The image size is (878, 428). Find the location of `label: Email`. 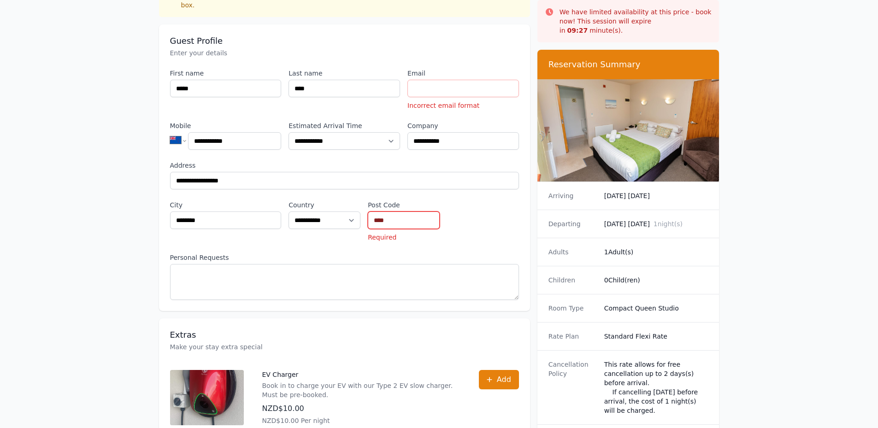

label: Email is located at coordinates (463, 73).